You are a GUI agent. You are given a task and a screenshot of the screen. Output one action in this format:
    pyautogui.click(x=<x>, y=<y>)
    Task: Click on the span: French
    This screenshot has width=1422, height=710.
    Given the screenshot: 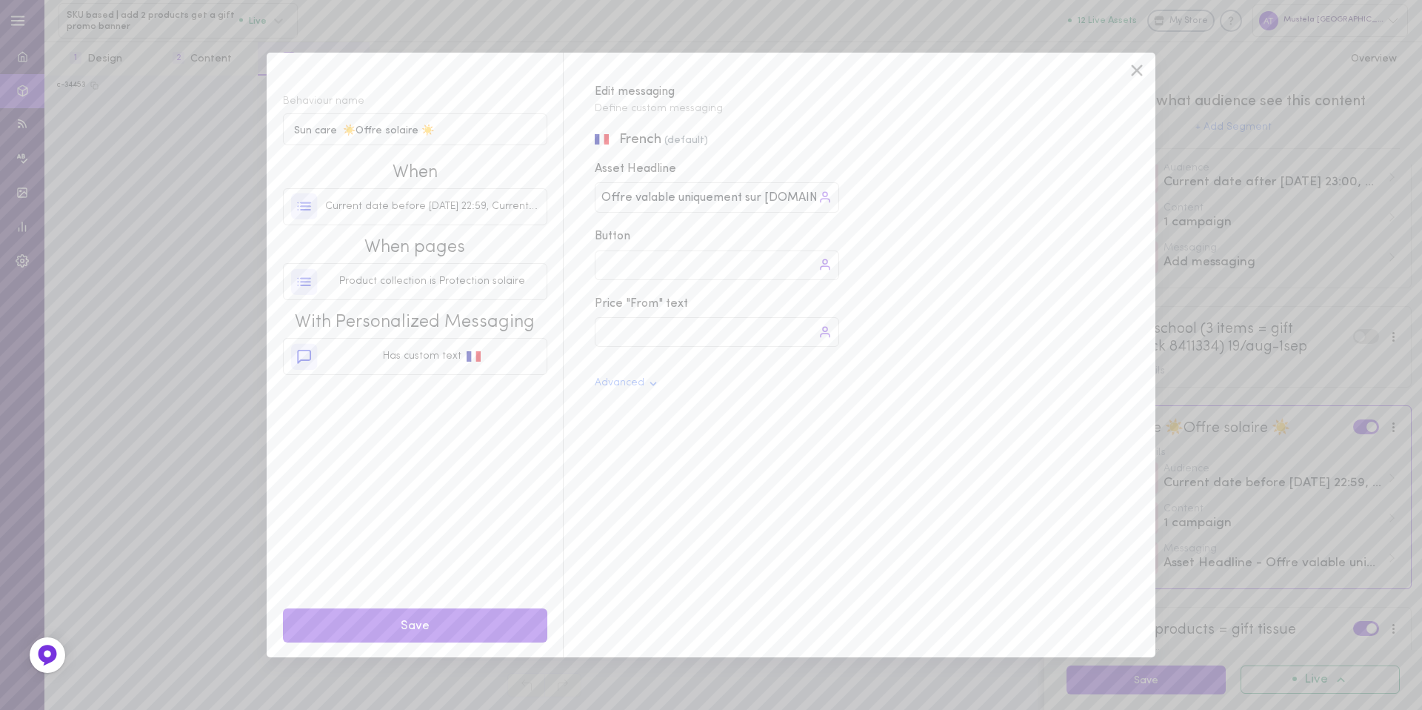 What is the action you would take?
    pyautogui.click(x=640, y=139)
    